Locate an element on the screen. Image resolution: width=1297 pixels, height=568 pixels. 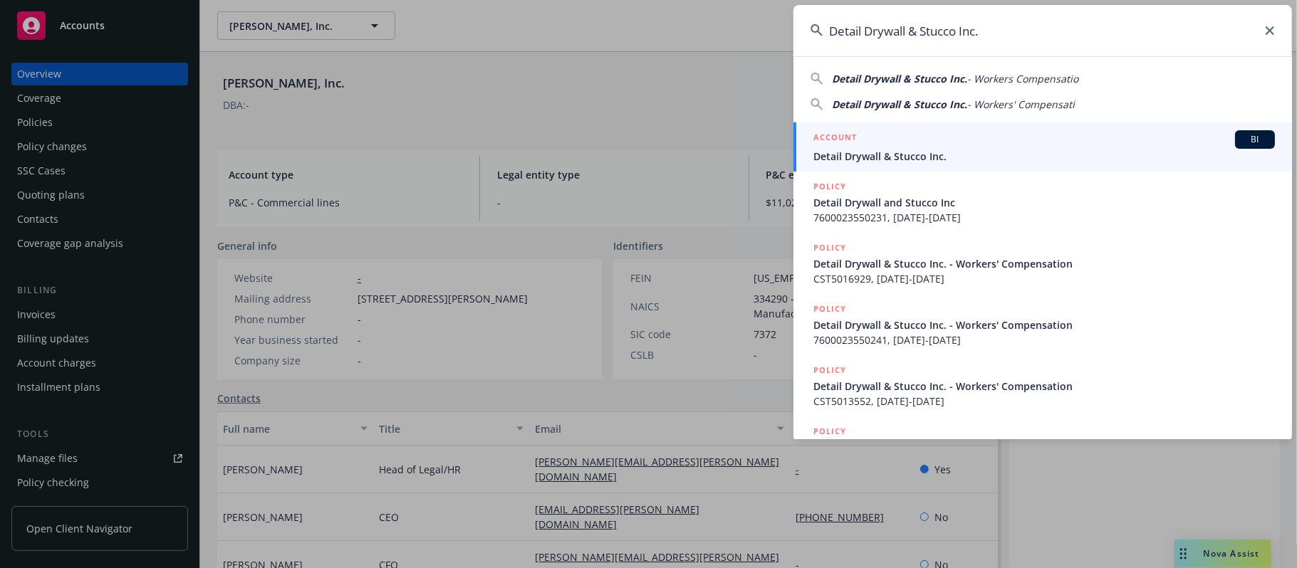
h5: ACCOUNT is located at coordinates (835, 139).